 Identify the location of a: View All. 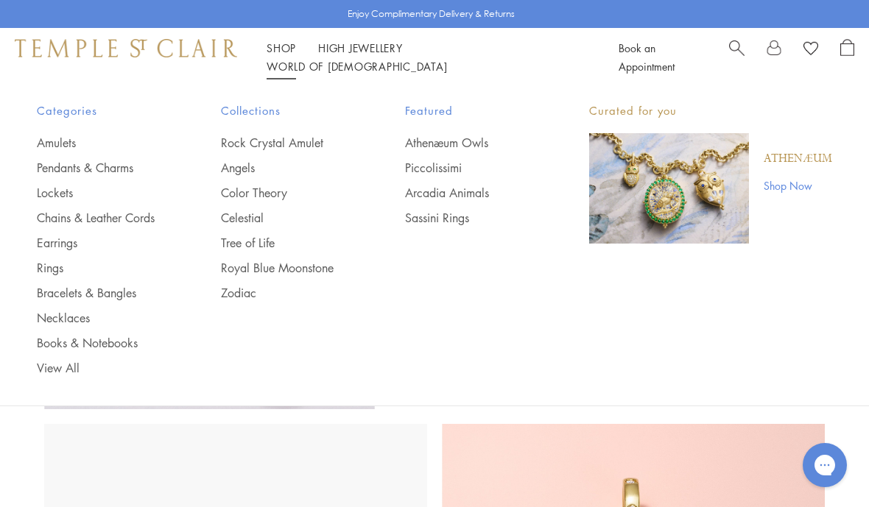
(99, 368).